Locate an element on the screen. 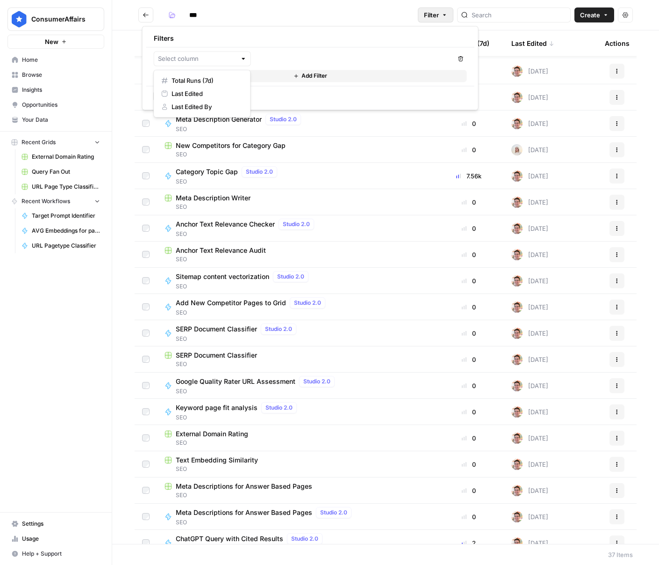  div: Filter is located at coordinates (311, 68).